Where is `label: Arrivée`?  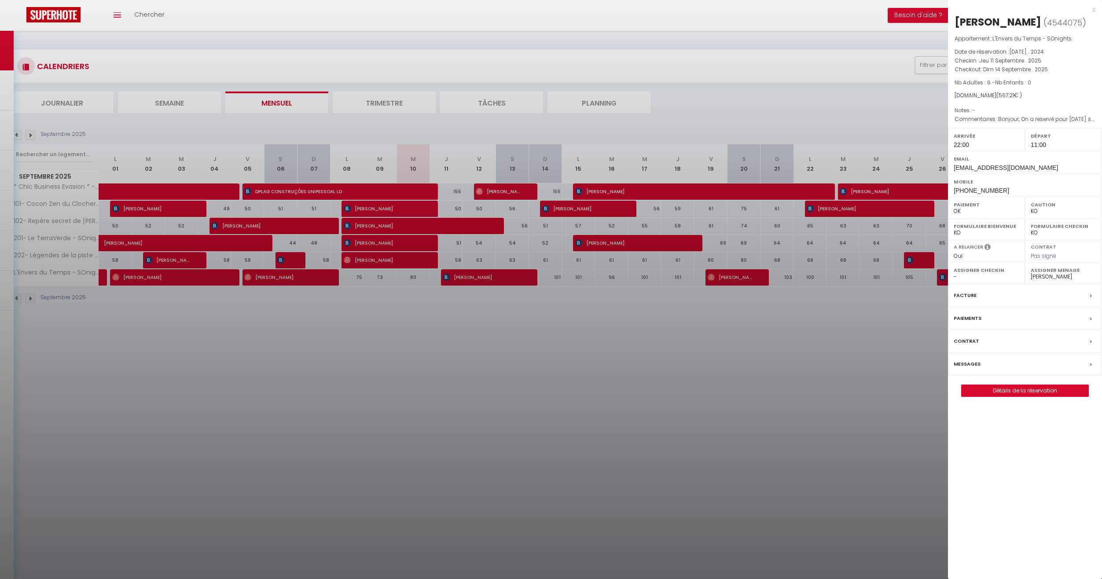 label: Arrivée is located at coordinates (986, 136).